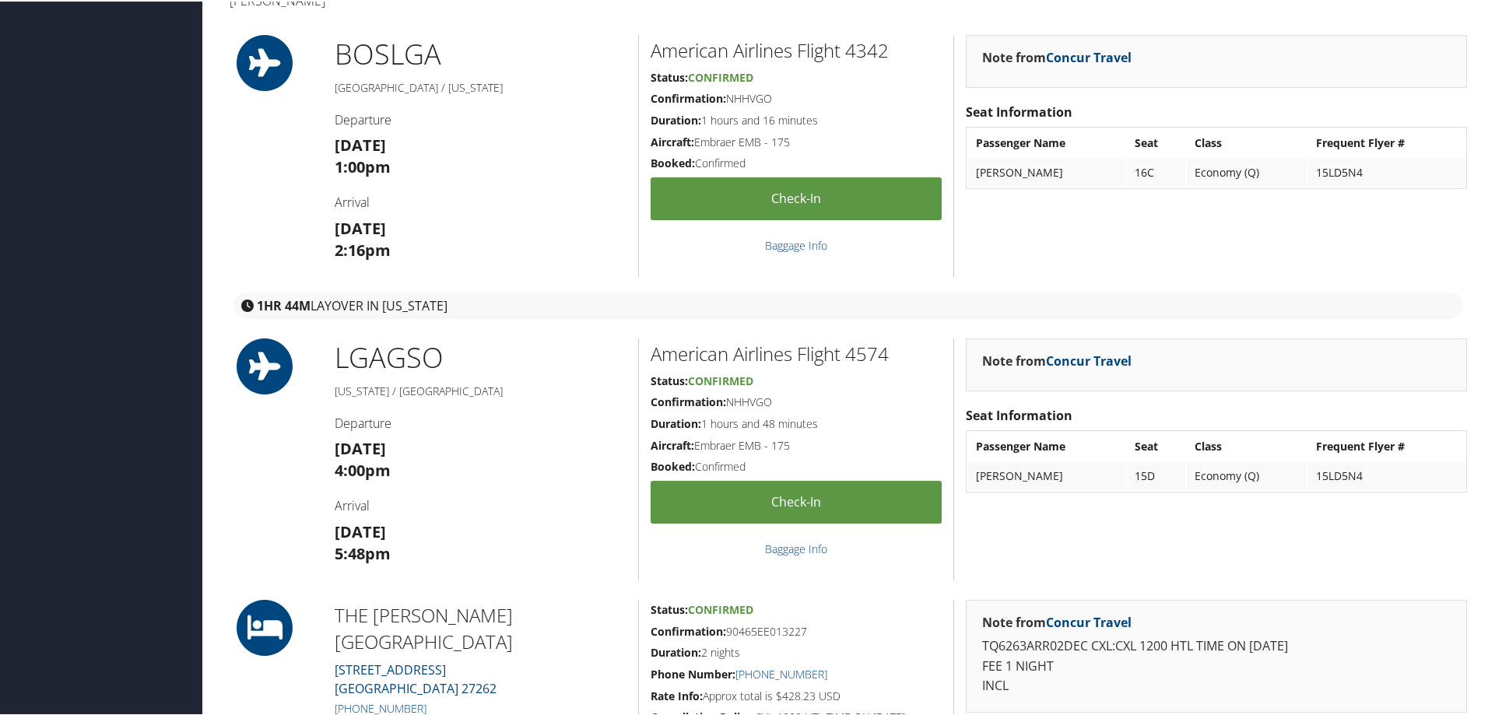  What do you see at coordinates (796, 695) in the screenshot?
I see `h5: Approx total is $428.23 USD` at bounding box center [796, 695].